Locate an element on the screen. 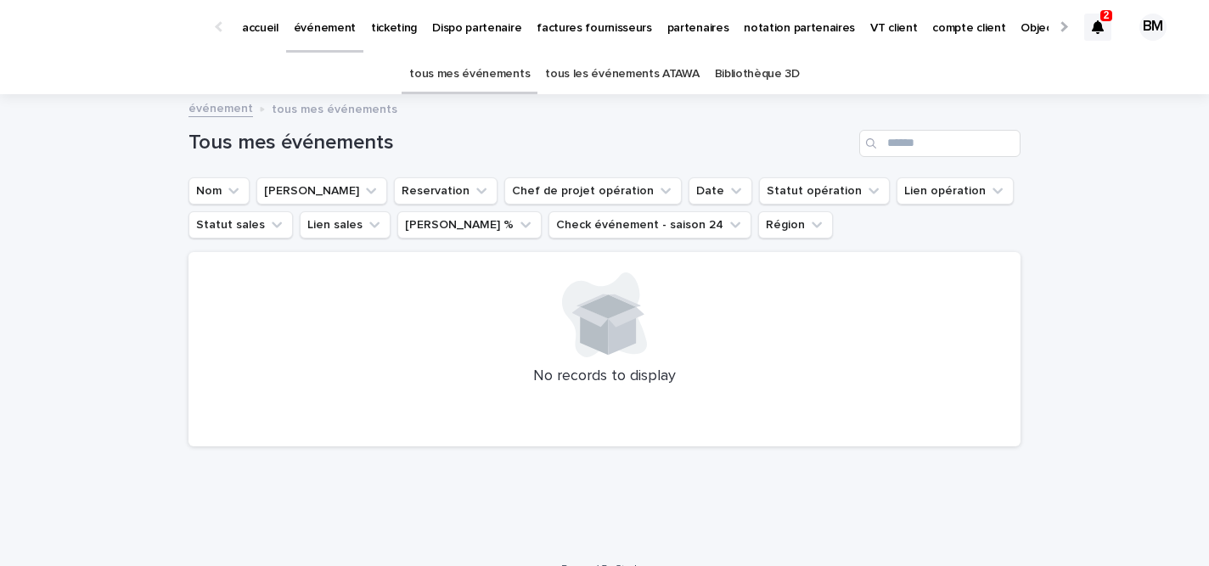 The height and width of the screenshot is (566, 1209). button: Statut sales is located at coordinates (240, 225).